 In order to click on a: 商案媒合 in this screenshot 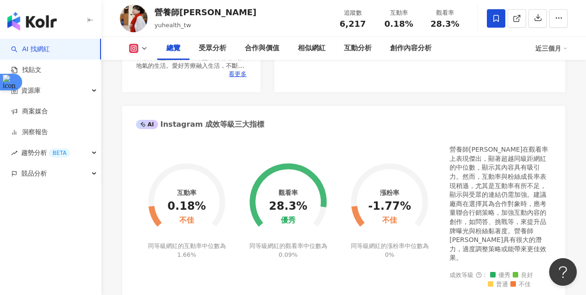, I will do `click(30, 112)`.